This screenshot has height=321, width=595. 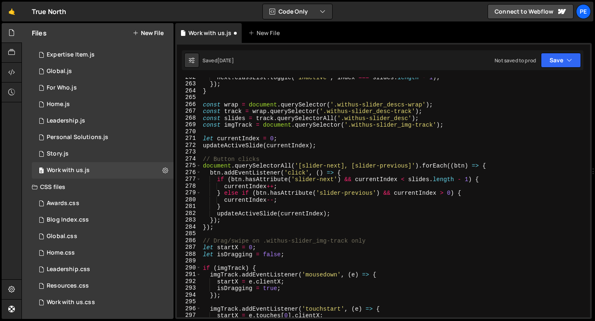 I want to click on div: Expertise Item.js, so click(x=71, y=55).